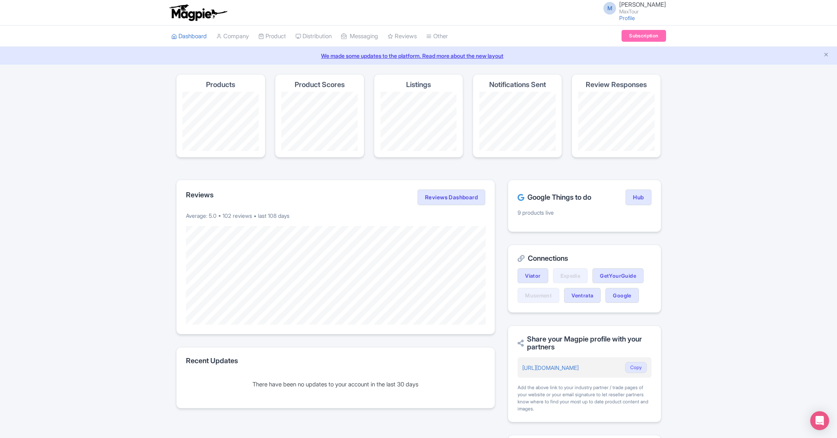  Describe the element at coordinates (198, 13) in the screenshot. I see `img: logo-ab69f6fb50320c5b225c76a69d11143b.png` at that location.